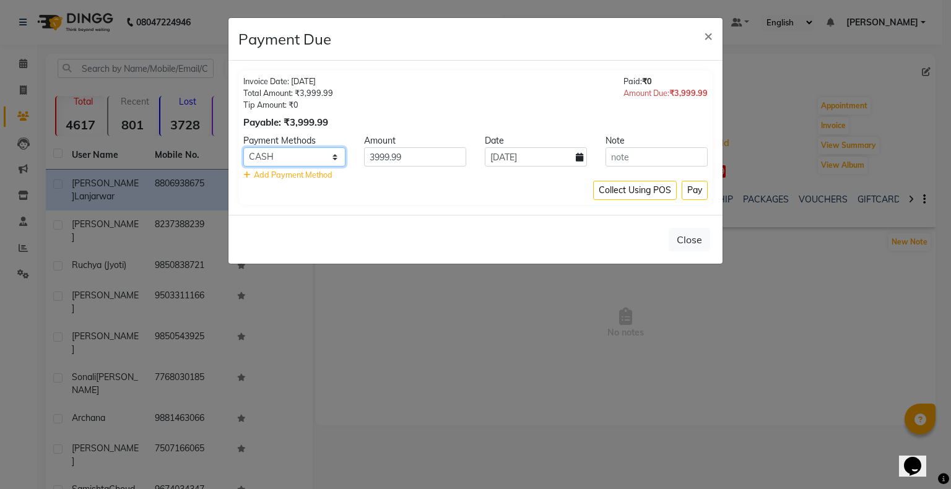 The width and height of the screenshot is (951, 489). I want to click on div: Note, so click(657, 141).